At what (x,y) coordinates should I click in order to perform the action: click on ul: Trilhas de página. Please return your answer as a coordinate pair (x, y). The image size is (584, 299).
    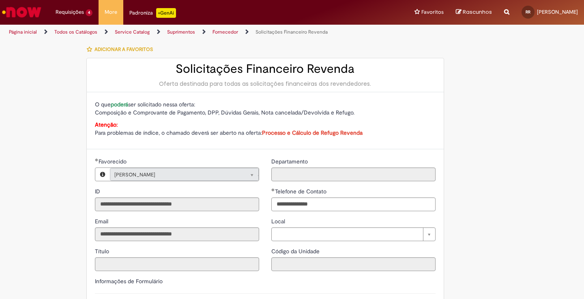
    Looking at the image, I should click on (195, 32).